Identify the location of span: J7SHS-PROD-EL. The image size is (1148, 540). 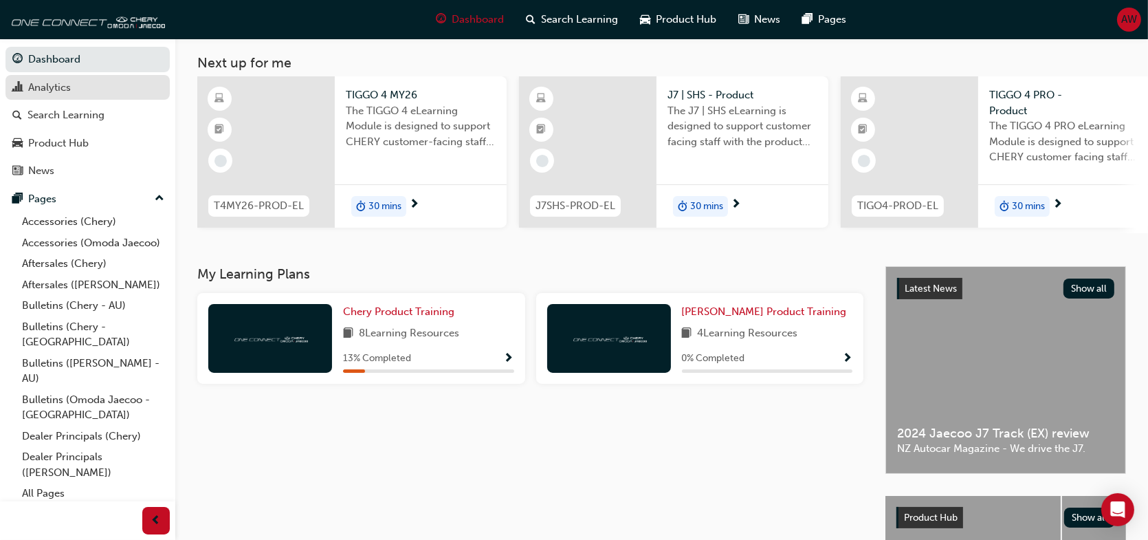
(575, 206).